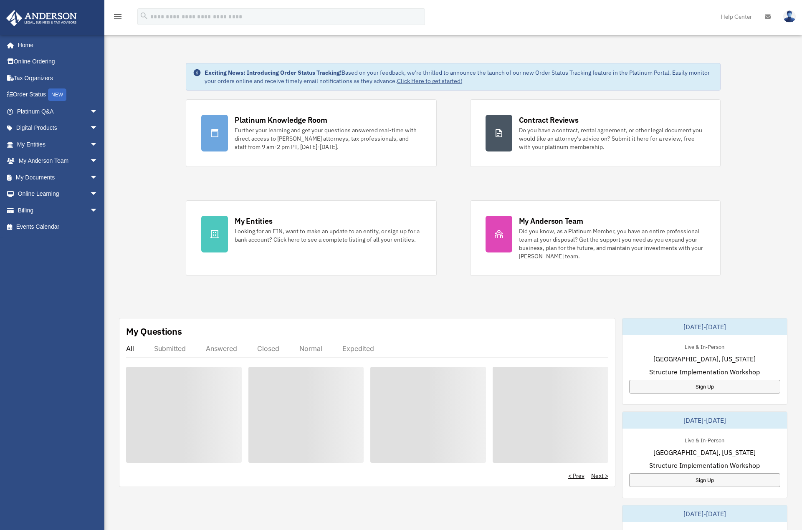  Describe the element at coordinates (281, 120) in the screenshot. I see `div: Platinum Knowledge Room` at that location.